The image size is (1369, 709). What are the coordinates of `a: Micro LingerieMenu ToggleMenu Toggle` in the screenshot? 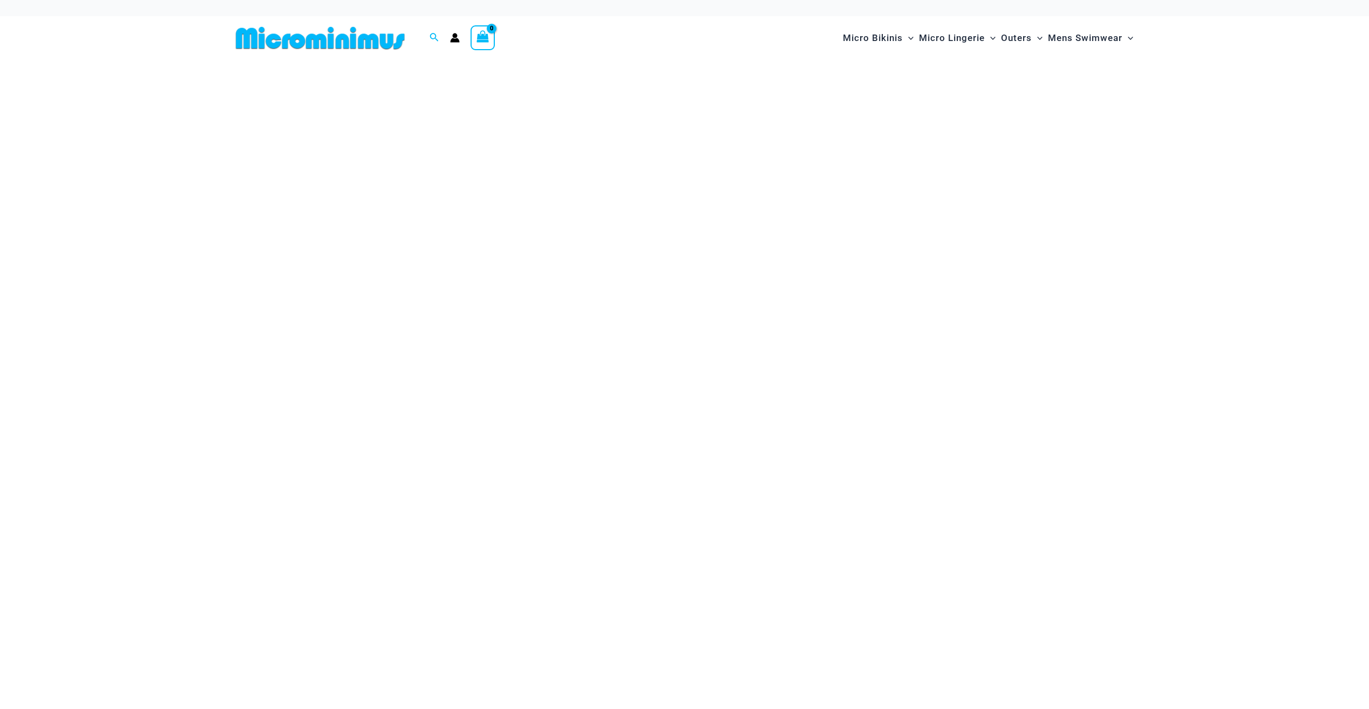 It's located at (957, 38).